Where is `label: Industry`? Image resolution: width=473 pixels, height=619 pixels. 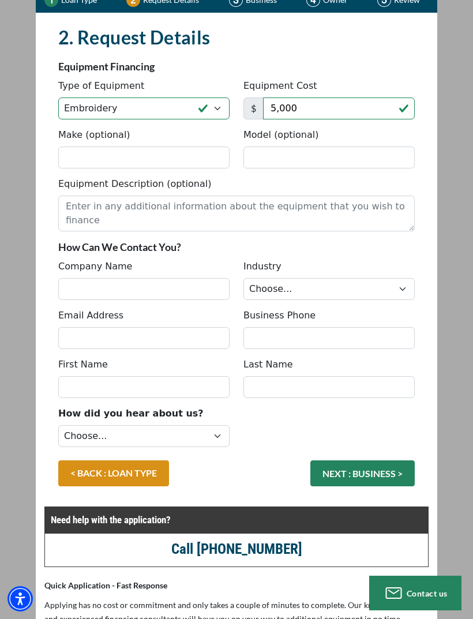
label: Industry is located at coordinates (262, 266).